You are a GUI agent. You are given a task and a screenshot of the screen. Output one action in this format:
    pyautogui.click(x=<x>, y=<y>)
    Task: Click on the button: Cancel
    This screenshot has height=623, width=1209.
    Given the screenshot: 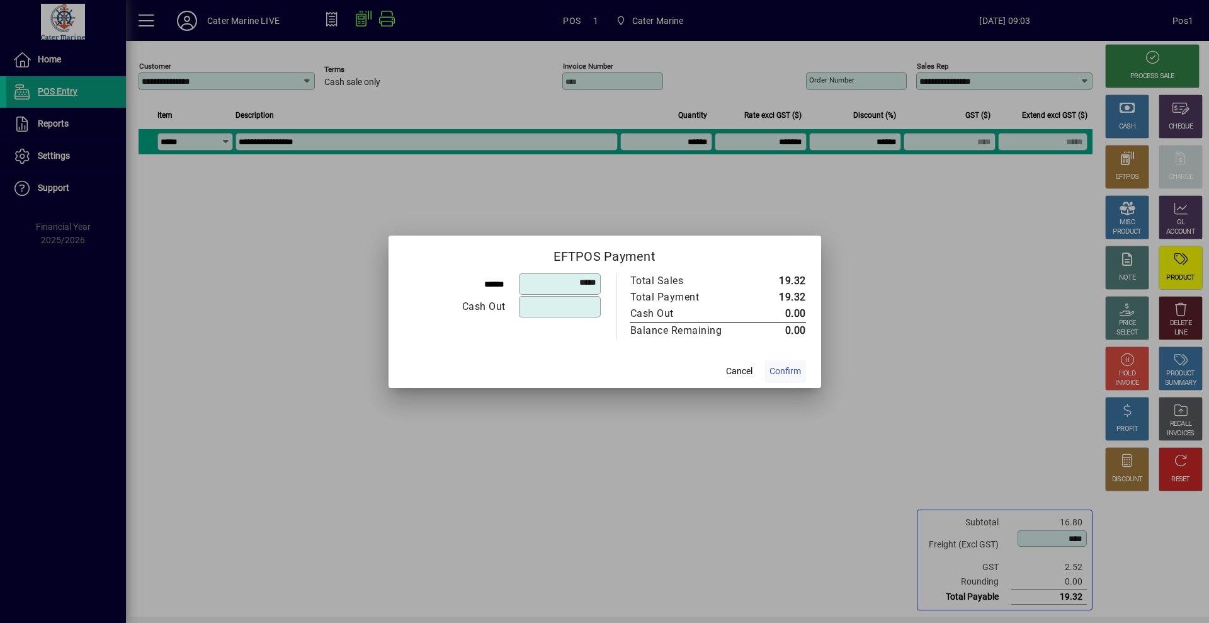 What is the action you would take?
    pyautogui.click(x=740, y=372)
    